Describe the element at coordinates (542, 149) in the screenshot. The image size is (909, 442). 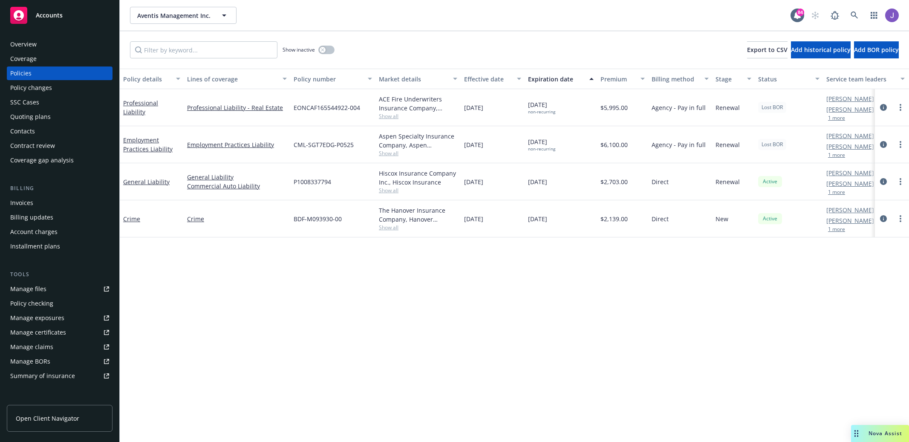
I see `div: non-recurring` at that location.